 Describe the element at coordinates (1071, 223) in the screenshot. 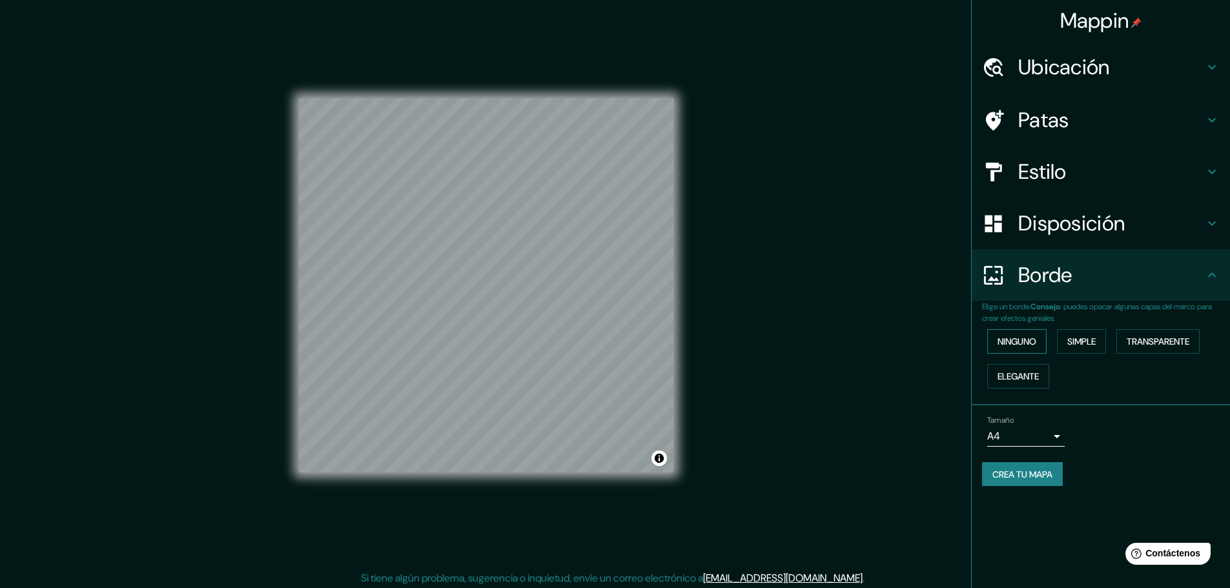

I see `font: Disposición` at that location.